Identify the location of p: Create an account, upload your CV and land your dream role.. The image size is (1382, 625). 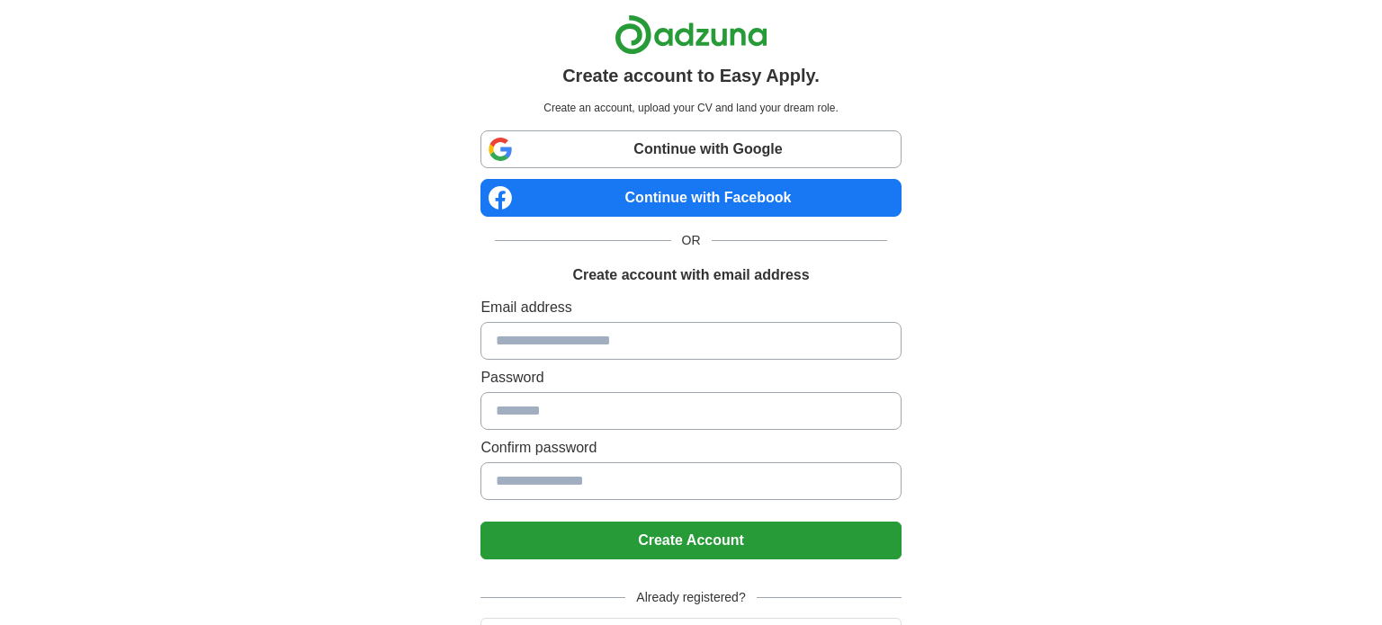
(690, 108).